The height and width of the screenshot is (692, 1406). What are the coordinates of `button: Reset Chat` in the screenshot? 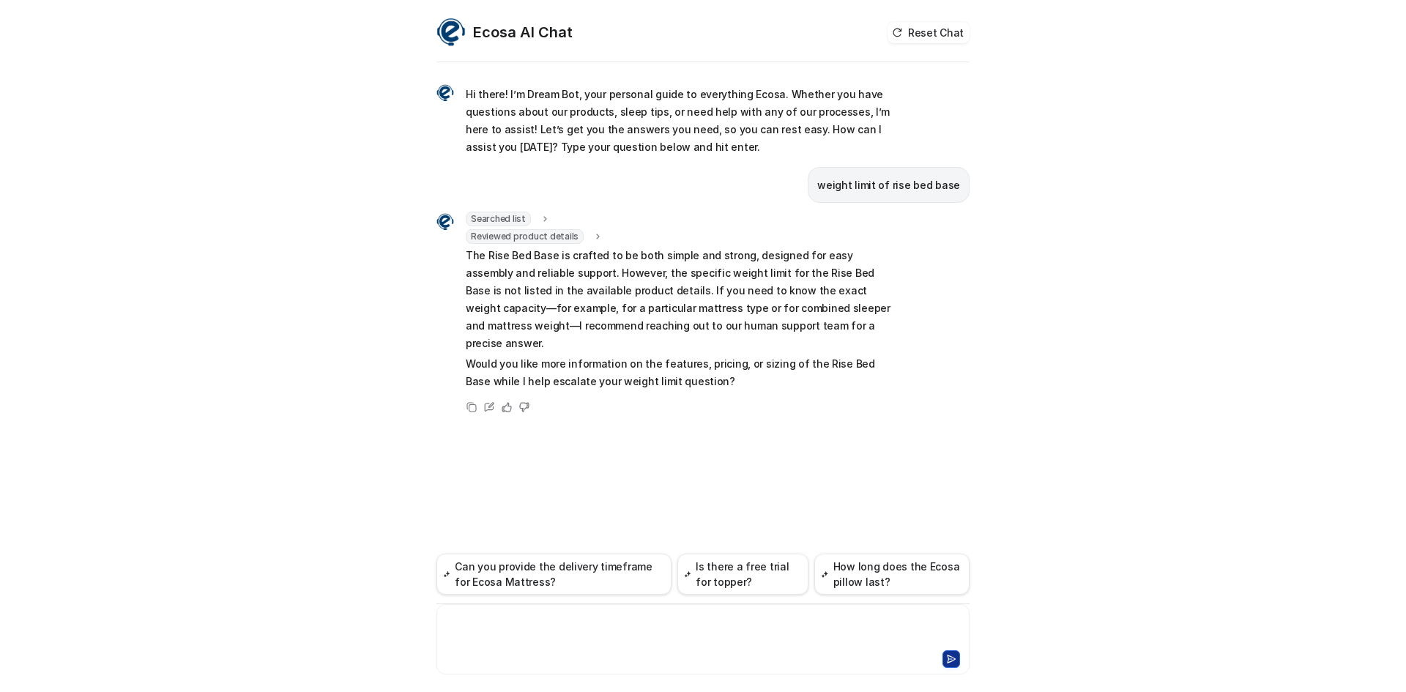 It's located at (928, 32).